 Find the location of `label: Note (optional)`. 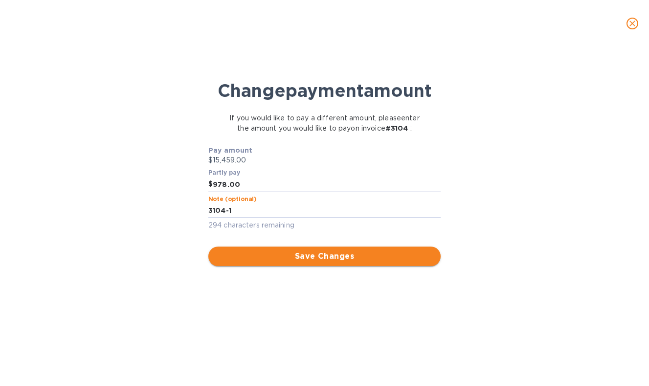

label: Note (optional) is located at coordinates (232, 199).